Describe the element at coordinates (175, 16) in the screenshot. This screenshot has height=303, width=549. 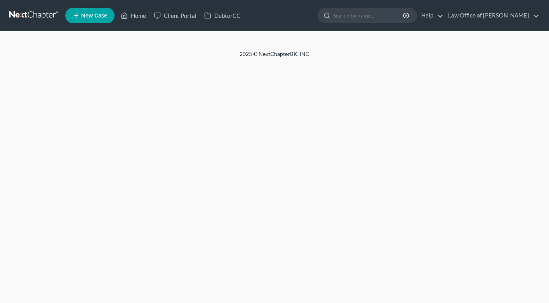
I see `a: Client Portal` at that location.